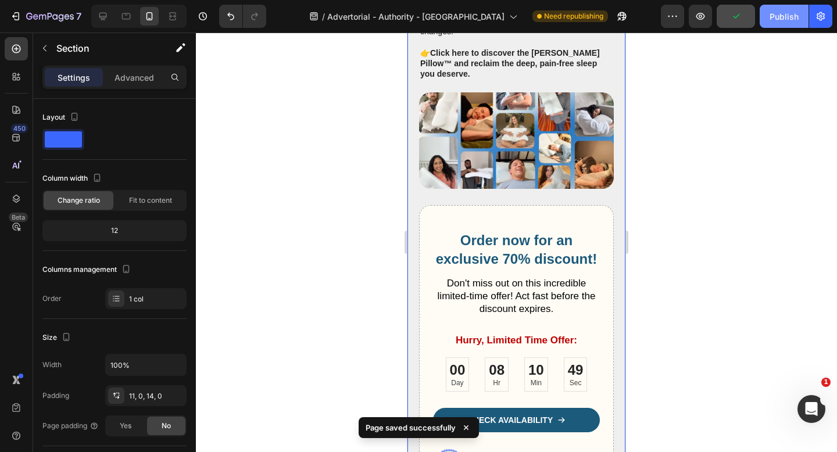 The height and width of the screenshot is (452, 837). I want to click on div: Width, so click(52, 365).